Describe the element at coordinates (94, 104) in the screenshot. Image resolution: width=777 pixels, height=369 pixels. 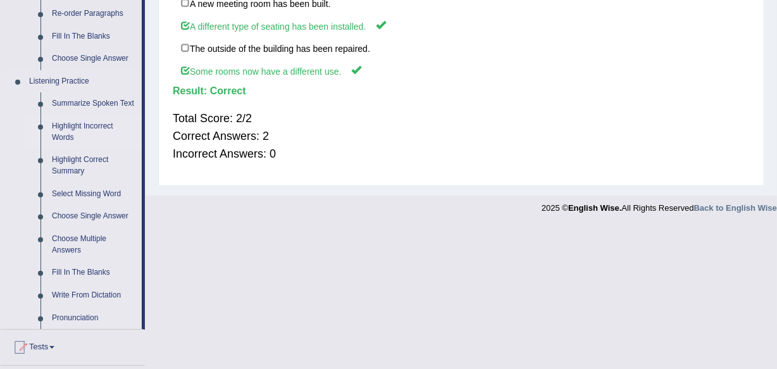
I see `a: Summarize Spoken Text` at that location.